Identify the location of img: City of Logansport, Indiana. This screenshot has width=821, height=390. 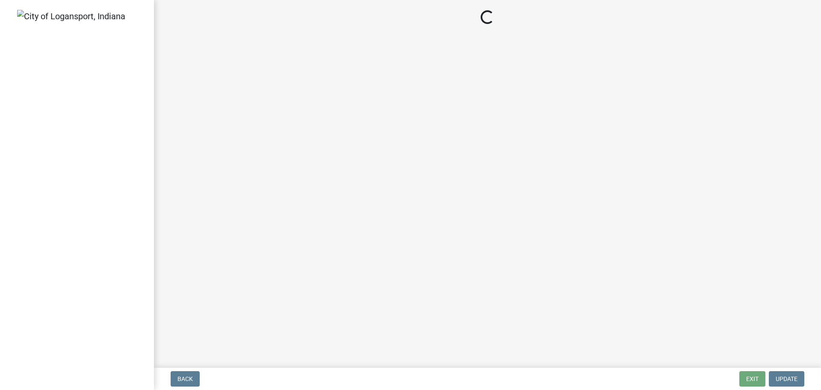
(71, 16).